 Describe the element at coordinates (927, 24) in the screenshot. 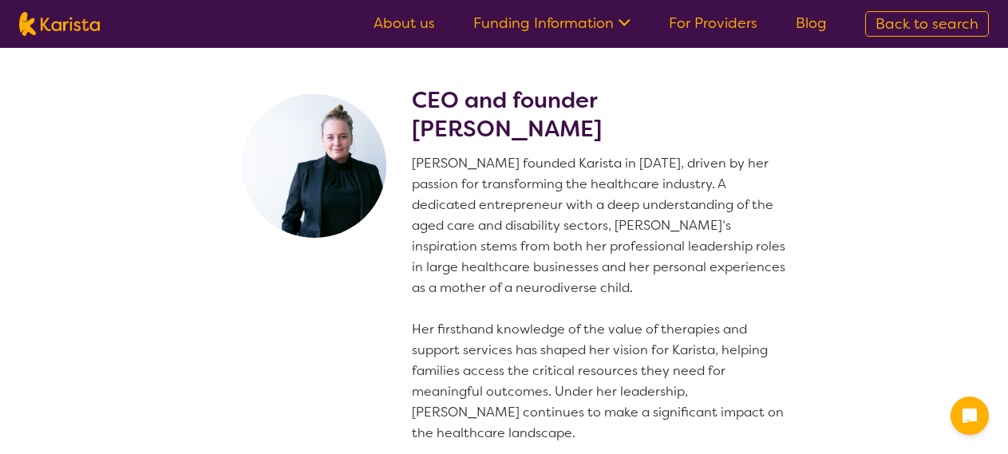

I see `span: Back to search` at that location.